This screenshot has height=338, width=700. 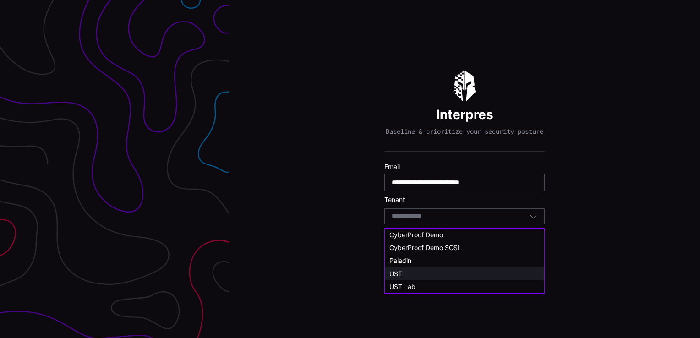 I want to click on span: UST, so click(x=396, y=273).